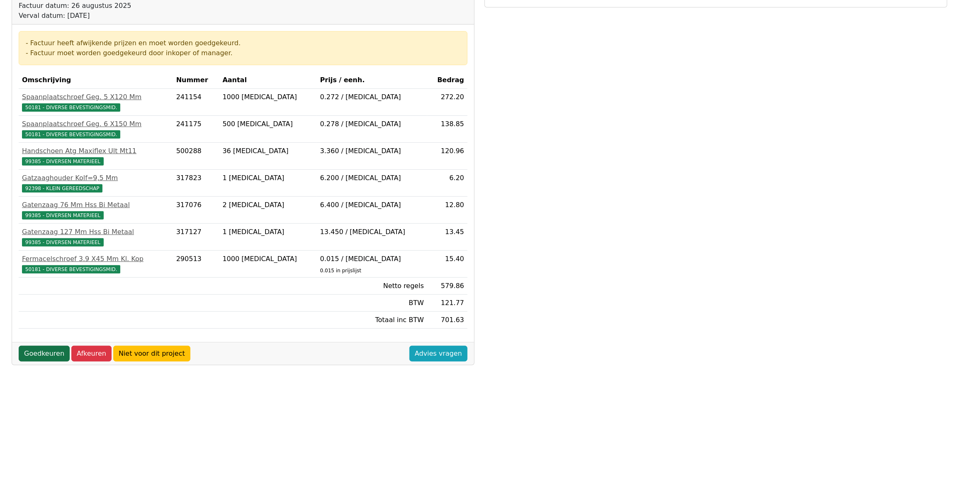  I want to click on span: 92398 - KLEIN GEREEDSCHAP, so click(62, 188).